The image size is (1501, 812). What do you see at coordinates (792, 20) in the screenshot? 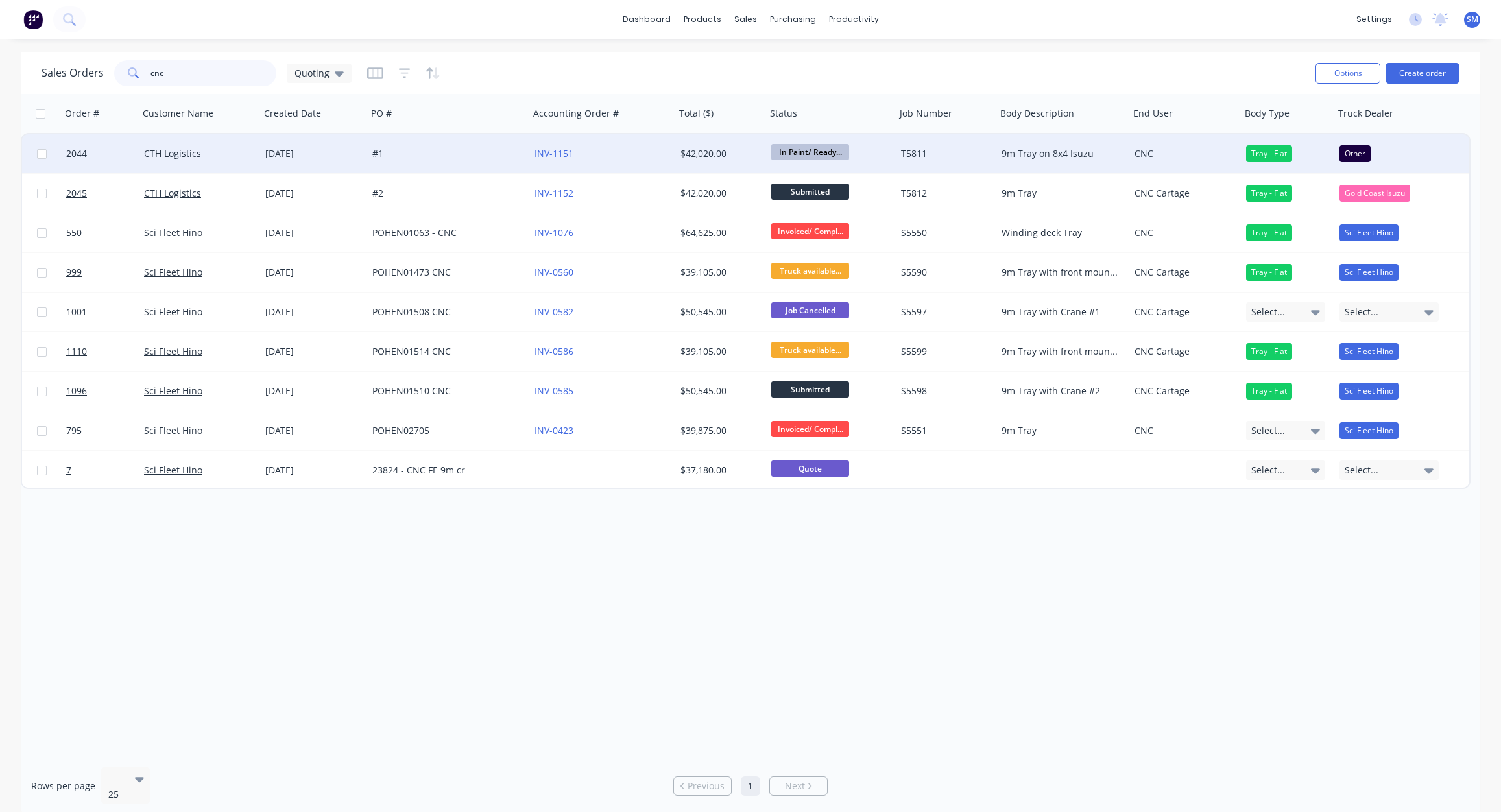
I see `div: purchasing` at bounding box center [792, 20].